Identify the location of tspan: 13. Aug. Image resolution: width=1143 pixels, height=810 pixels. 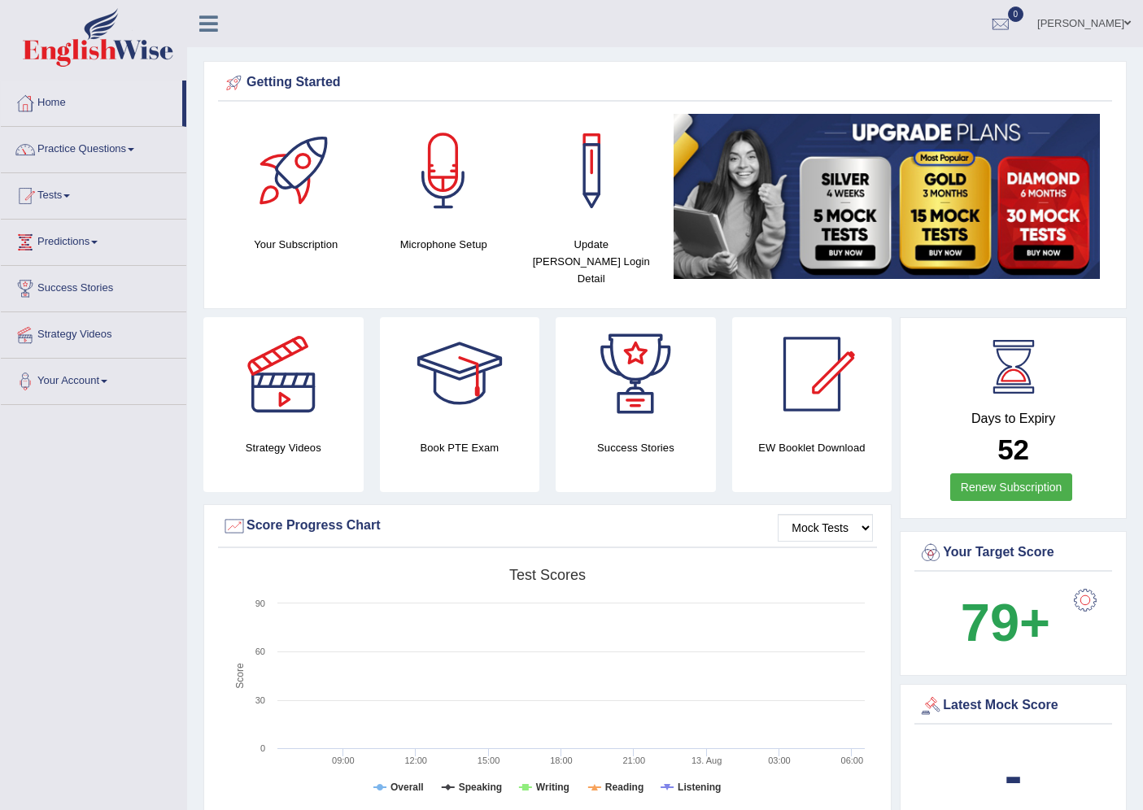
(706, 761).